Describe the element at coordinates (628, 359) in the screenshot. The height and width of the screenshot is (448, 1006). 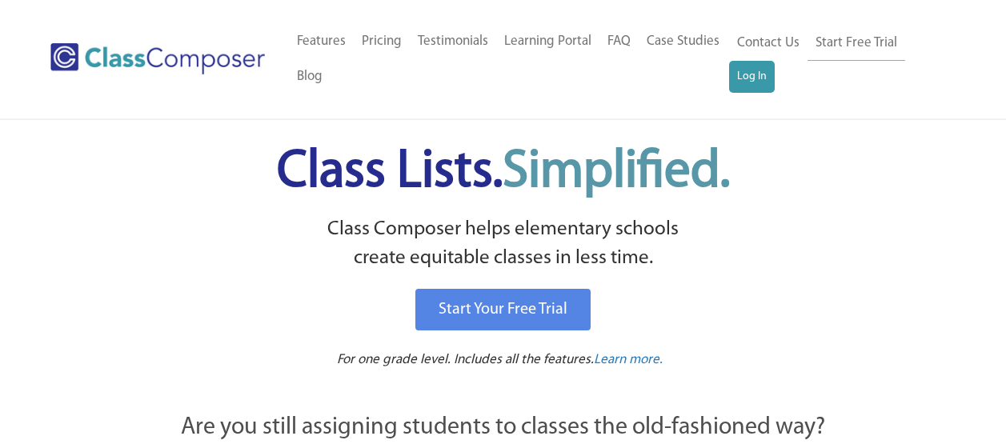
I see `span: Learn more.` at that location.